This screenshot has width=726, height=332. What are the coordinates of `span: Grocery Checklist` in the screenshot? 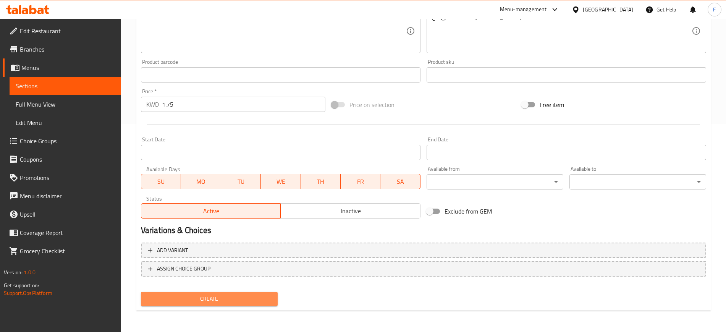 It's located at (67, 251).